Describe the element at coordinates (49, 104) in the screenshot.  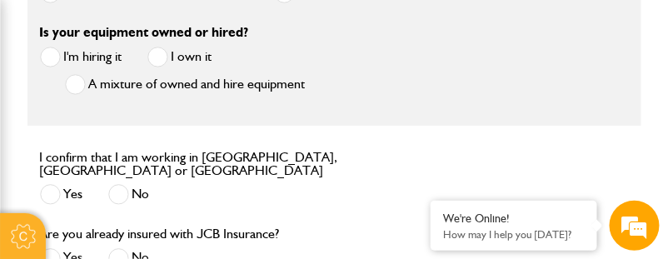
I see `img: d_20077148190_company_1631870298795_20077148190` at that location.